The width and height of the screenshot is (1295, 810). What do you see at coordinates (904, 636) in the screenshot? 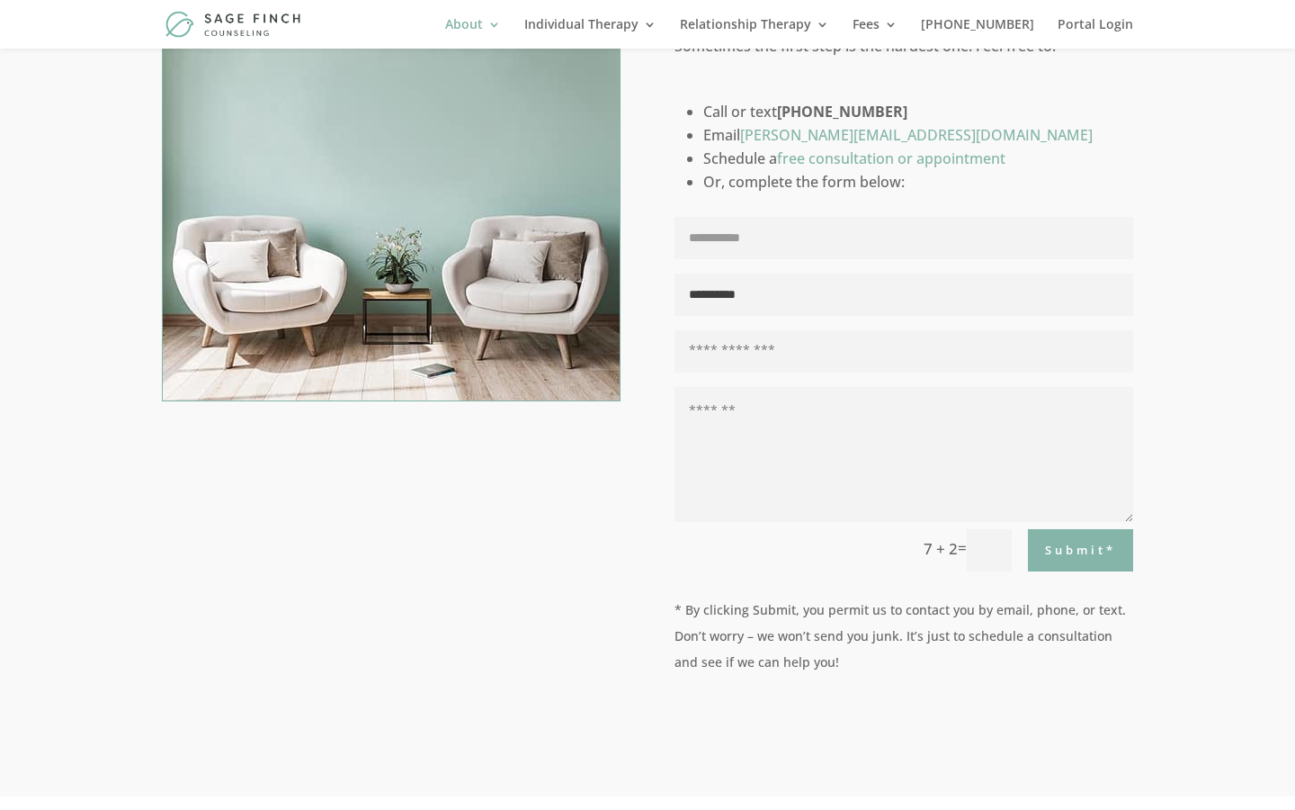
I see `div: * By clicking Submit, you permit us to contact you by email, phone, or text. Don’t worry – we won...` at bounding box center [904, 636].